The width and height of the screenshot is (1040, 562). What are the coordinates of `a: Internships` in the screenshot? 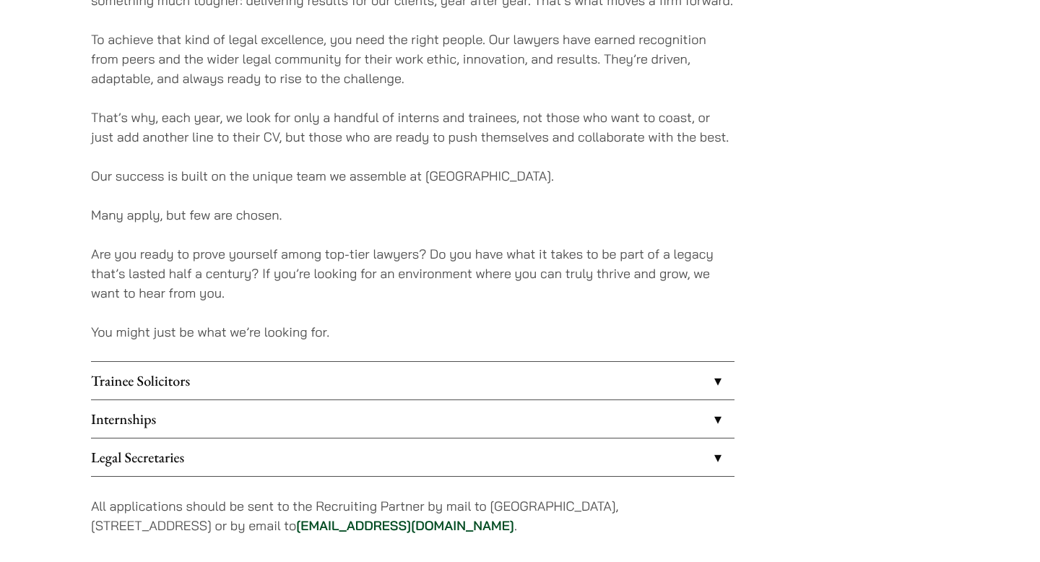 It's located at (412, 419).